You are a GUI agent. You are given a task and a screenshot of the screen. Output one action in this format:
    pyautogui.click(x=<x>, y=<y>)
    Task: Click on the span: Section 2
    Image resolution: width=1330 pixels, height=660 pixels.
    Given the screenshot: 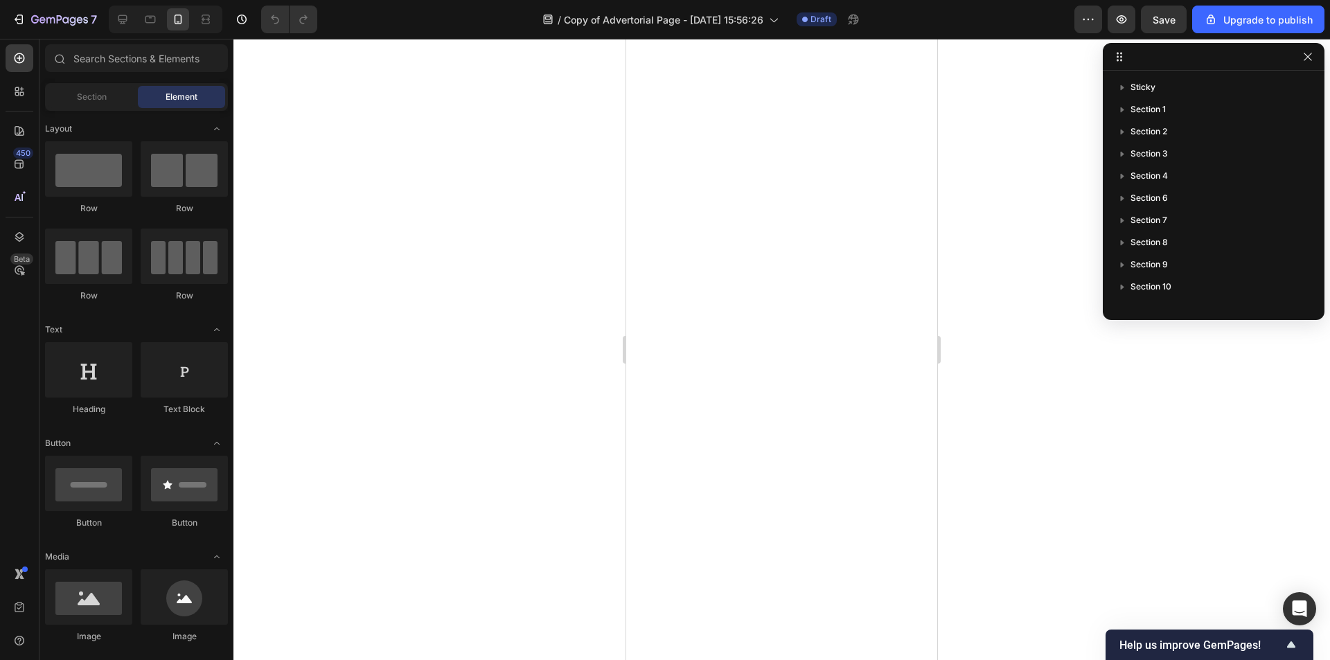 What is the action you would take?
    pyautogui.click(x=1148, y=132)
    